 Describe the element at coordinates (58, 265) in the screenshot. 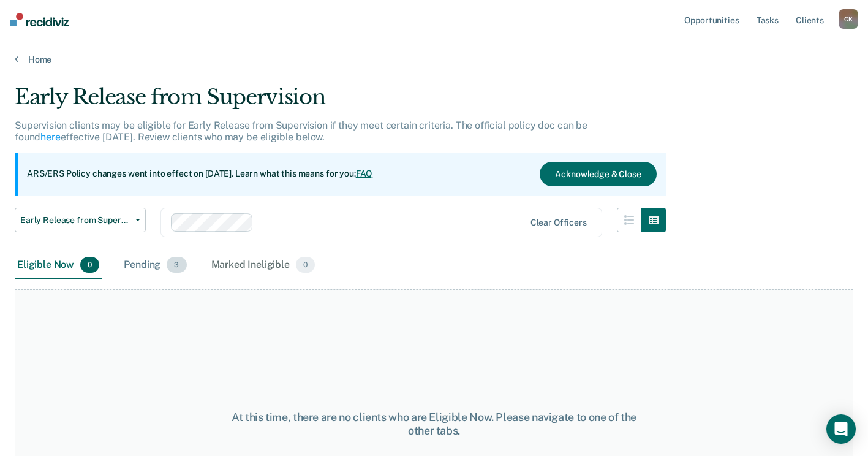

I see `div: Eligible Now0` at that location.